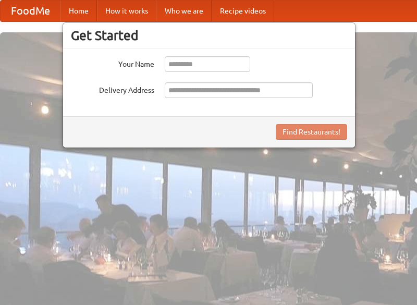  I want to click on label: Your Name, so click(113, 63).